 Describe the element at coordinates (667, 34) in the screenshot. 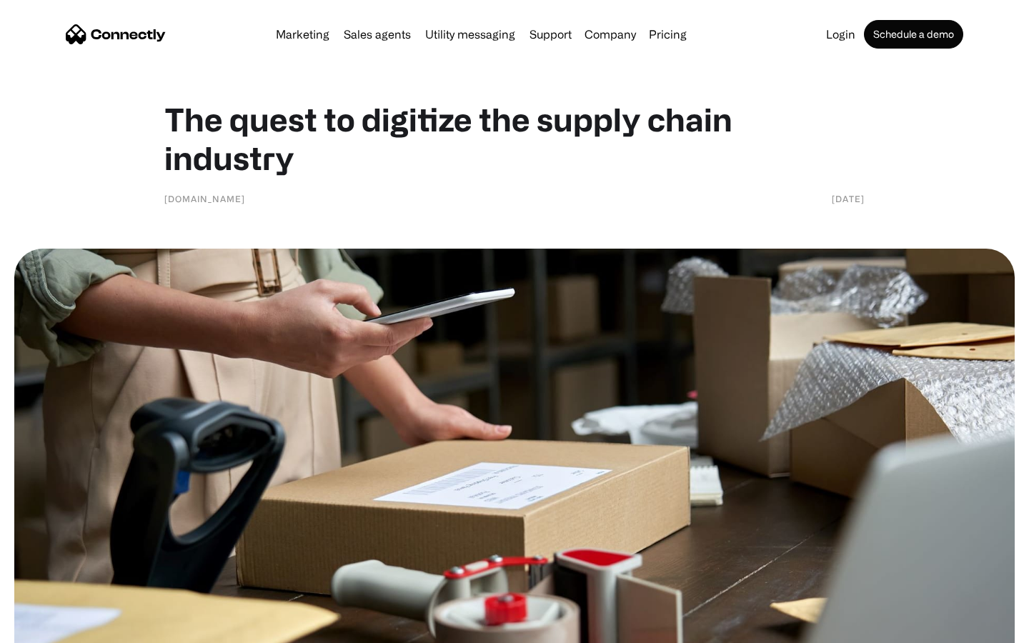

I see `a: Pricing` at that location.